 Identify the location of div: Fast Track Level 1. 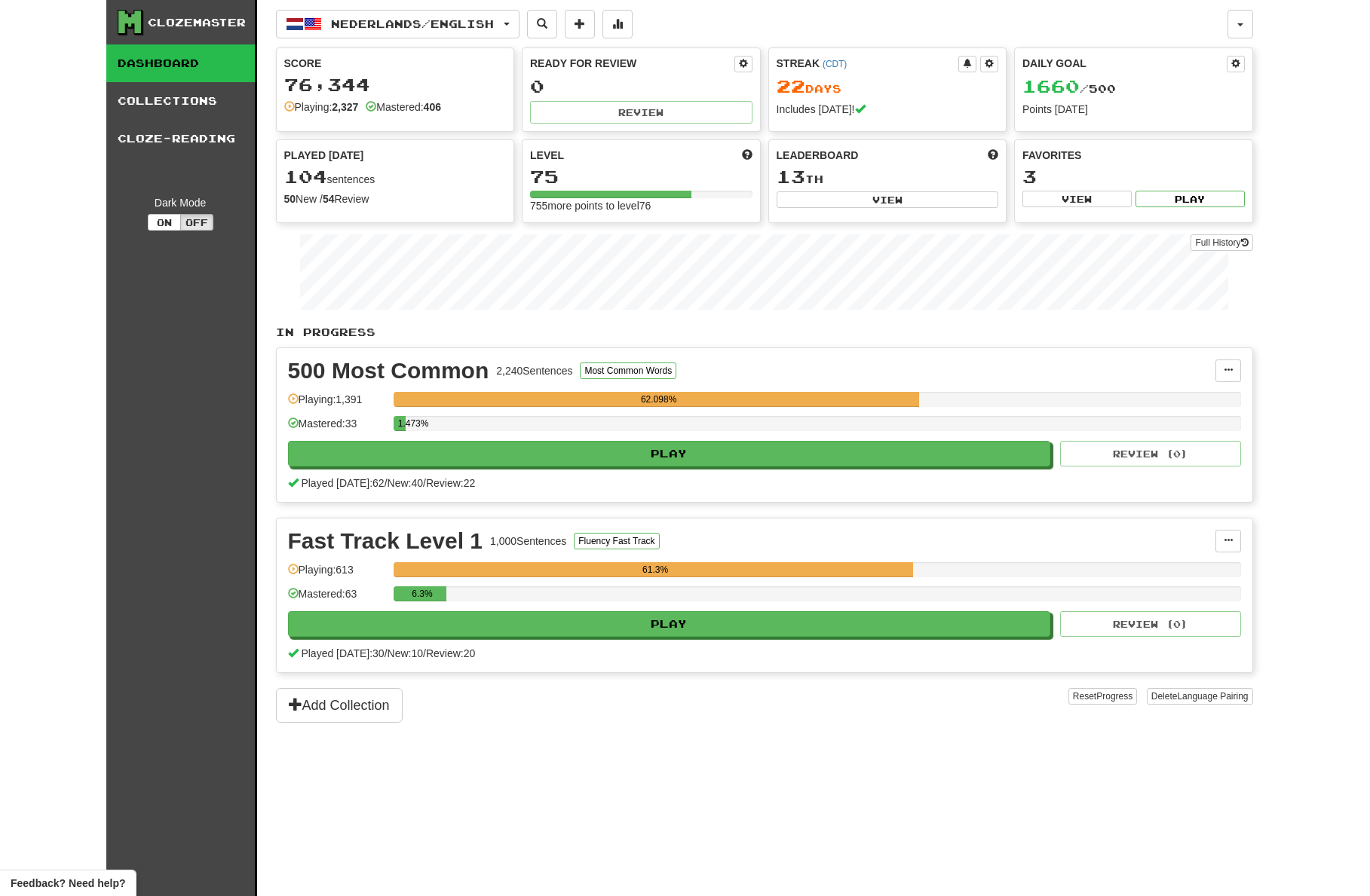
(385, 541).